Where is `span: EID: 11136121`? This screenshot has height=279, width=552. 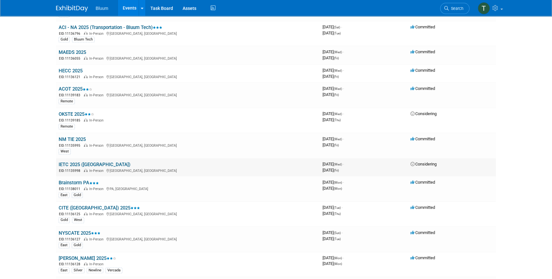
span: EID: 11136121 is located at coordinates (71, 77).